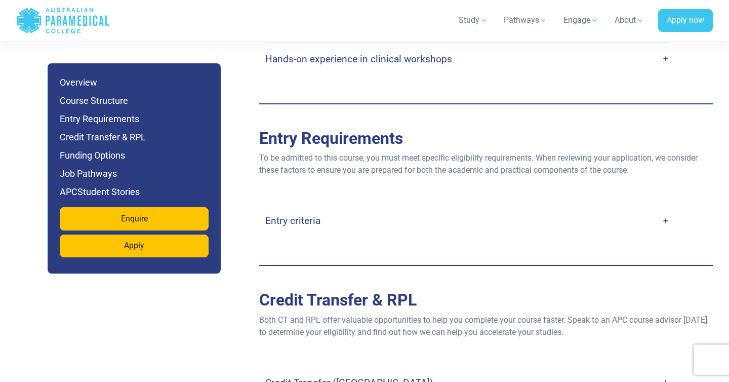  I want to click on a: Apply now, so click(685, 21).